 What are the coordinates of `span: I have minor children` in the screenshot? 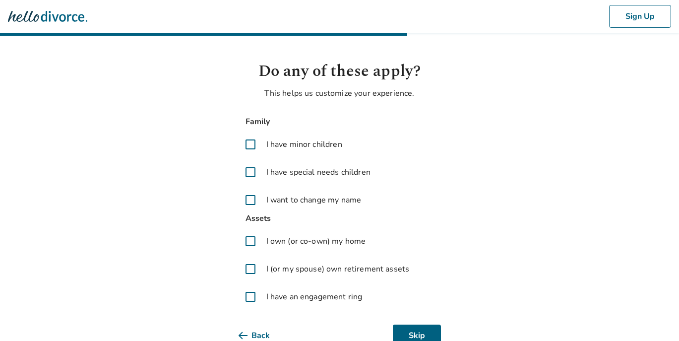 It's located at (304, 144).